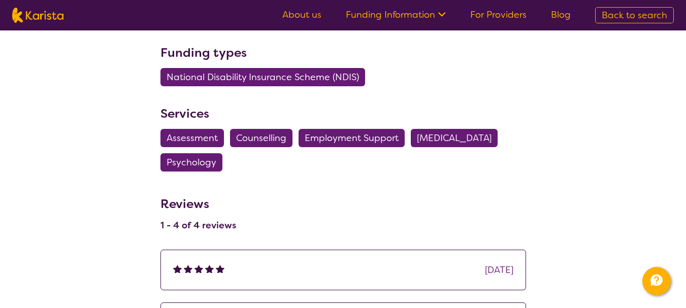 This screenshot has width=686, height=308. I want to click on span: Psychology, so click(192, 163).